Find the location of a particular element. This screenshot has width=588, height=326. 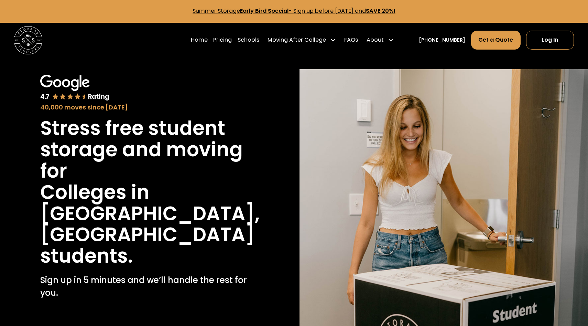

a: Schools is located at coordinates (248, 40).